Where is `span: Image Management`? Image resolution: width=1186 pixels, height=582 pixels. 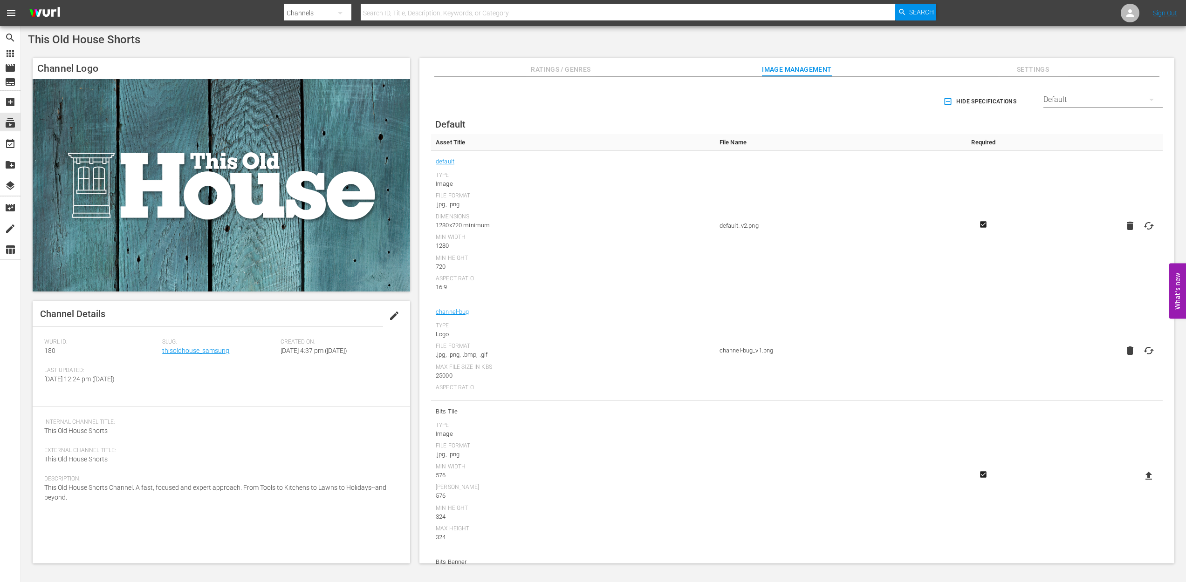 span: Image Management is located at coordinates (797, 69).